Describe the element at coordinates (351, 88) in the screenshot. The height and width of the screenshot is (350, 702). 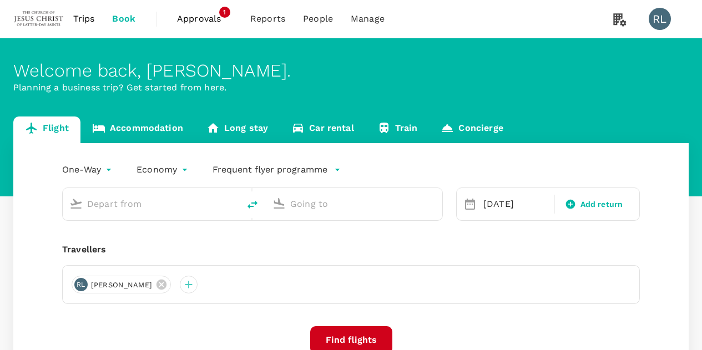
I see `p: Planning a business trip? Get started from here.` at that location.